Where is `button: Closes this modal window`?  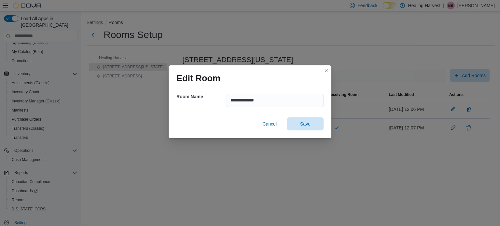
button: Closes this modal window is located at coordinates (326, 71).